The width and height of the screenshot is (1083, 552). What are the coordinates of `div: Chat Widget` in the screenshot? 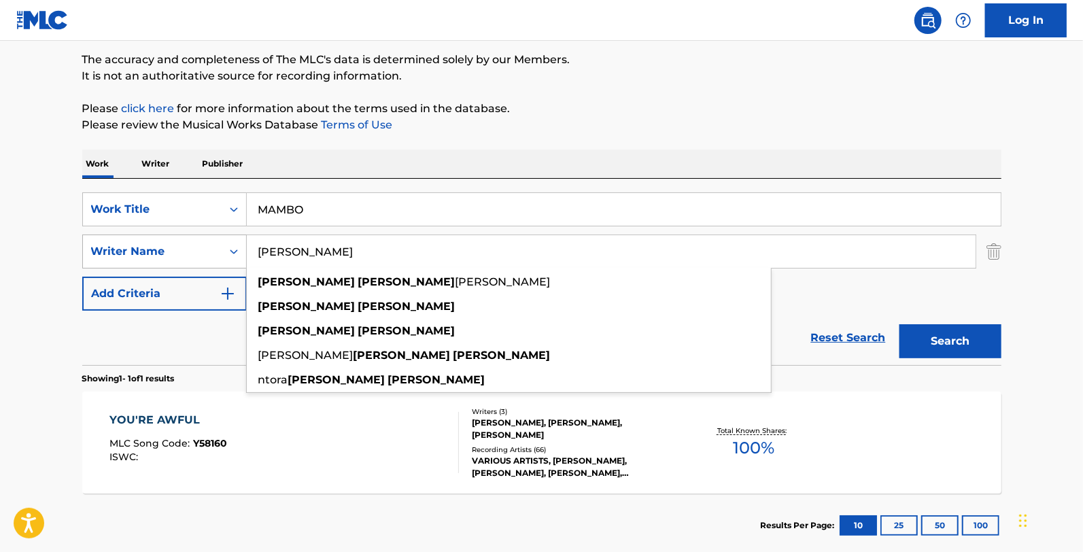 It's located at (1049, 519).